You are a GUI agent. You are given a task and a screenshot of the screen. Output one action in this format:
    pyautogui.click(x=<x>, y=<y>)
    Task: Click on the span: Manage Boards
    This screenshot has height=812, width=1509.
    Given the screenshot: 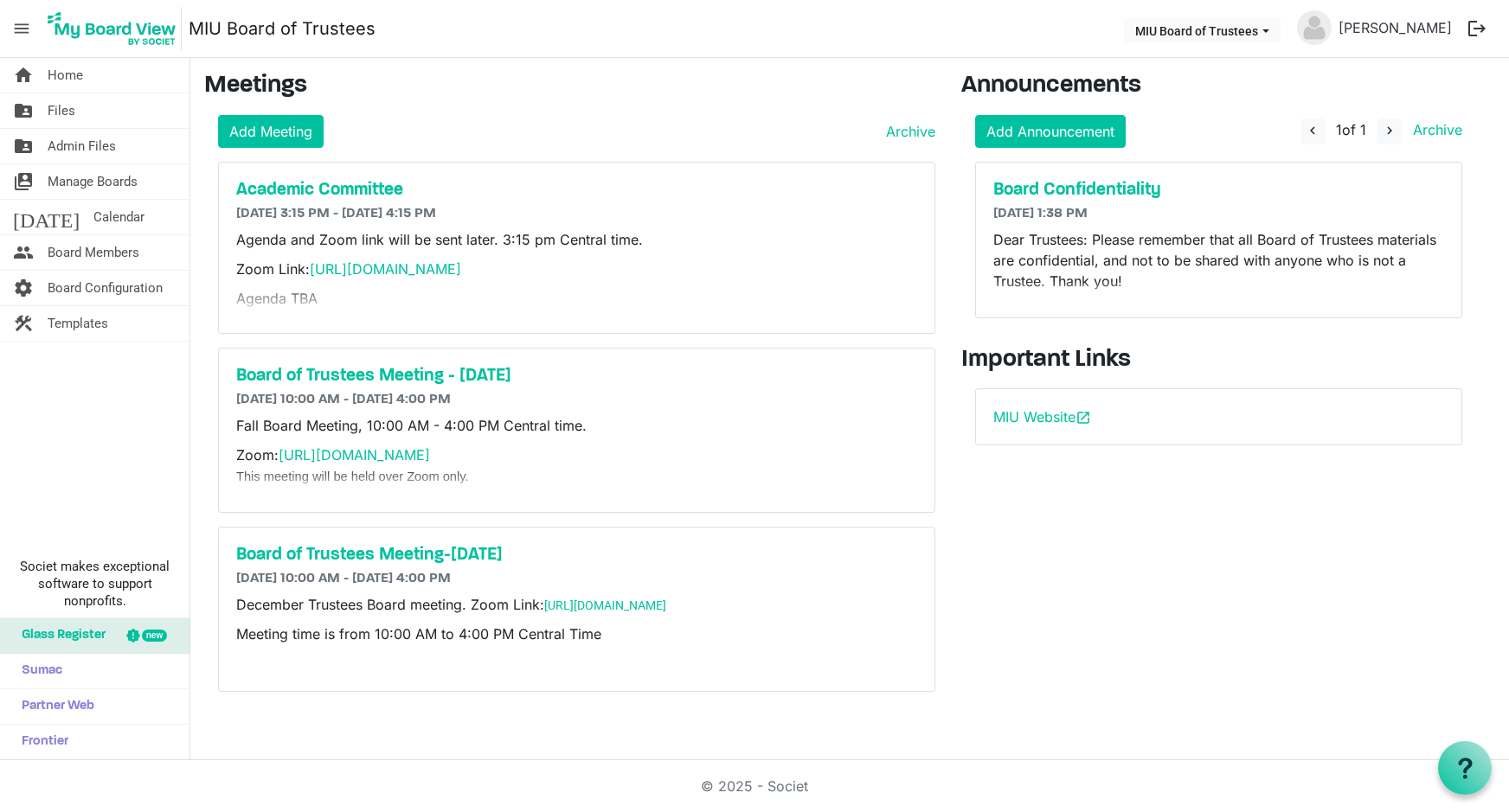 What is the action you would take?
    pyautogui.click(x=93, y=182)
    